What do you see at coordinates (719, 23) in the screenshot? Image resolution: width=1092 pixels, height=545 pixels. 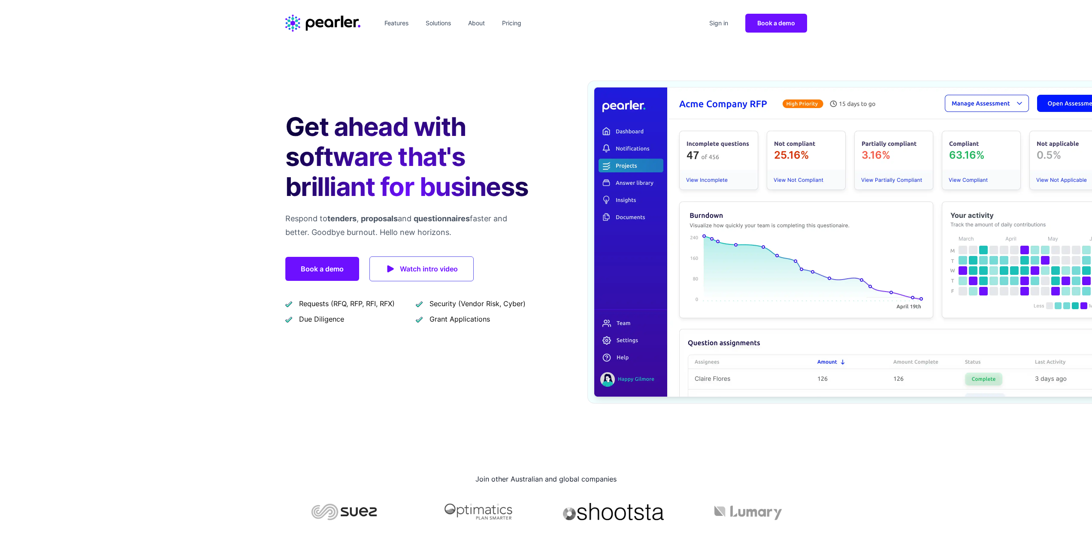 I see `a: Sign in` at bounding box center [719, 23].